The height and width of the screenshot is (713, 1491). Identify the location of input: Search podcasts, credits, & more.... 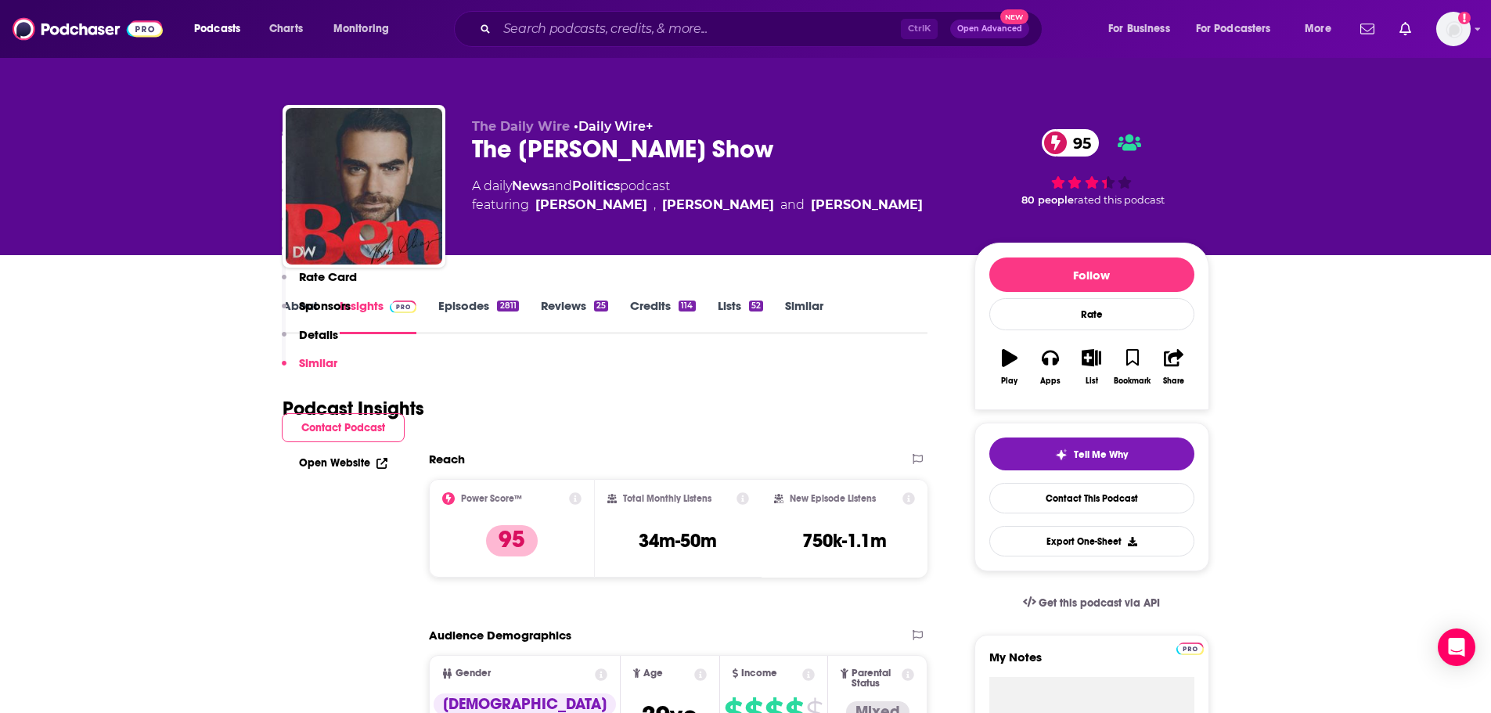
(699, 29).